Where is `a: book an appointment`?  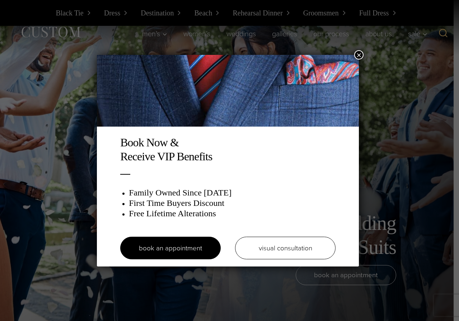
a: book an appointment is located at coordinates (170, 248).